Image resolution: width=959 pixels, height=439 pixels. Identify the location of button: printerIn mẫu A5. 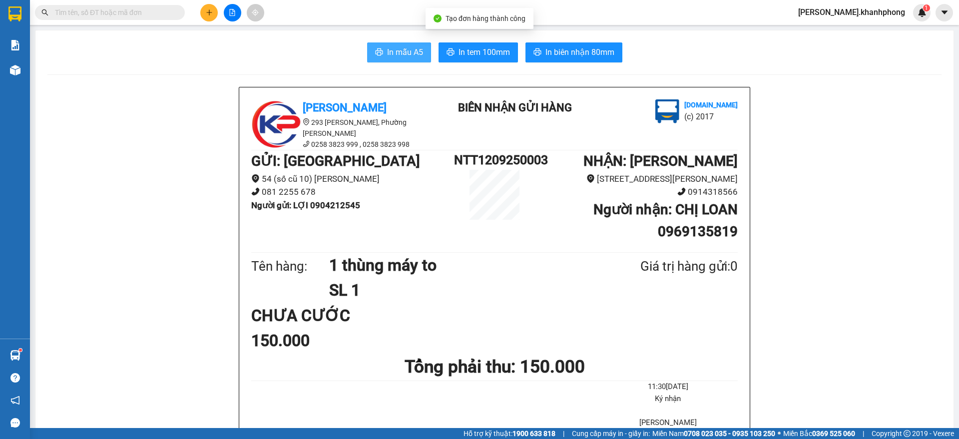
(399, 52).